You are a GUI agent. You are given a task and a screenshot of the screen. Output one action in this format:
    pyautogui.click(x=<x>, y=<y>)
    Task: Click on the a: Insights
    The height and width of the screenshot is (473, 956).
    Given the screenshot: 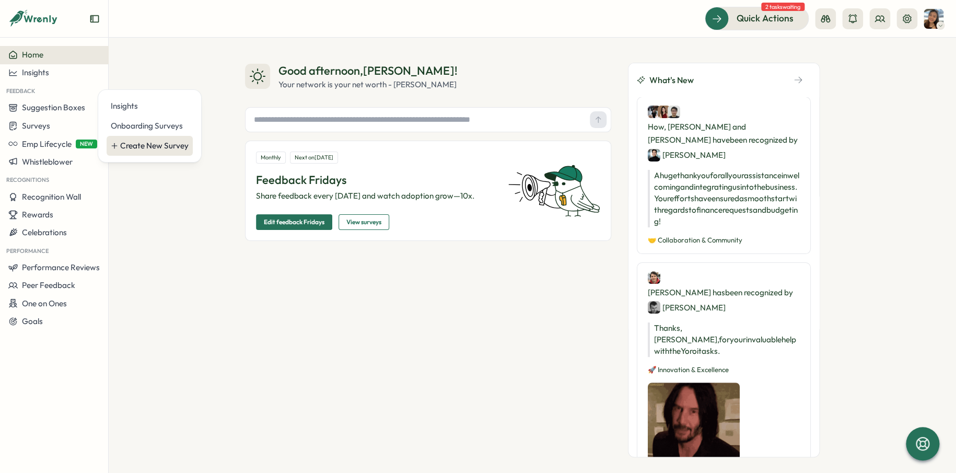 What is the action you would take?
    pyautogui.click(x=149, y=106)
    